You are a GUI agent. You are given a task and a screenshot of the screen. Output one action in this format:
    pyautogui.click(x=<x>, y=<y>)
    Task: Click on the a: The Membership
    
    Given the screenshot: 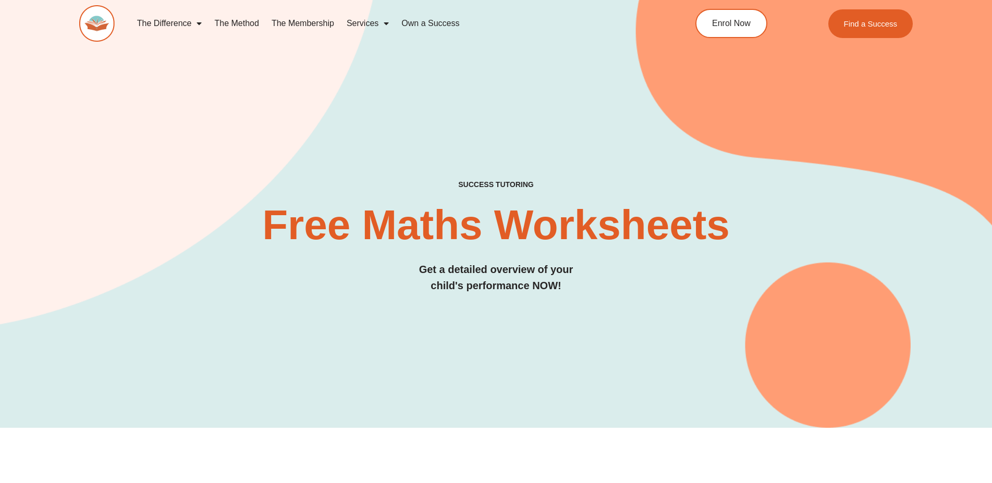 What is the action you would take?
    pyautogui.click(x=303, y=23)
    